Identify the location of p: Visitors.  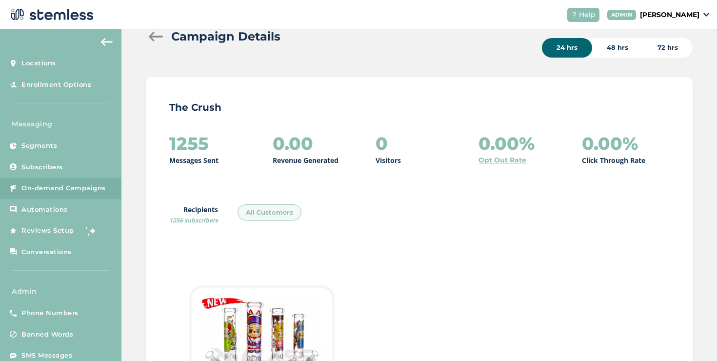
(388, 160).